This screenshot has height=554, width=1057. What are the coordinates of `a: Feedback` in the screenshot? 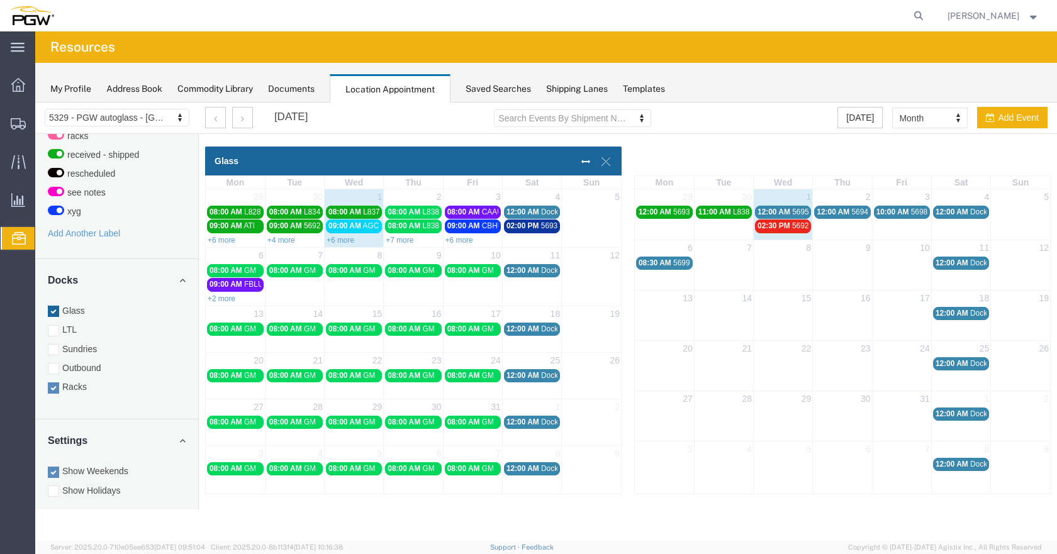 It's located at (537, 547).